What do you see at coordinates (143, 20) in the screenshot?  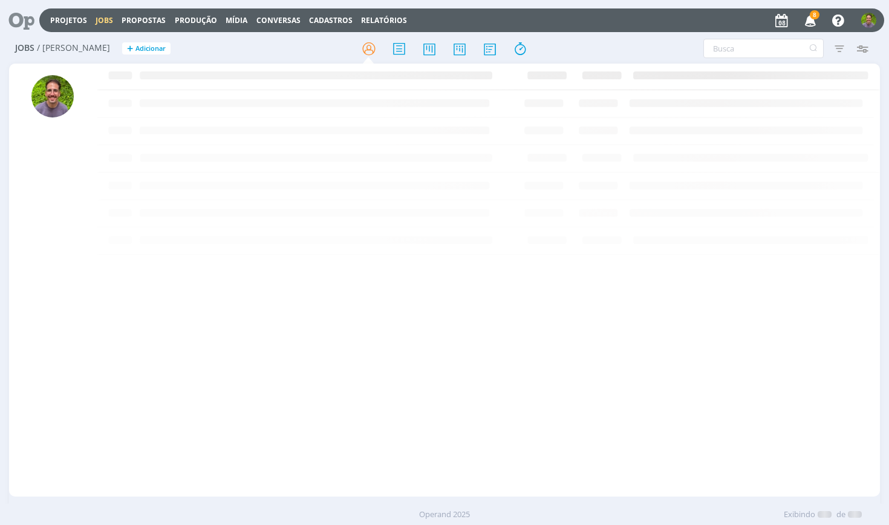 I see `span: Propostas` at bounding box center [143, 20].